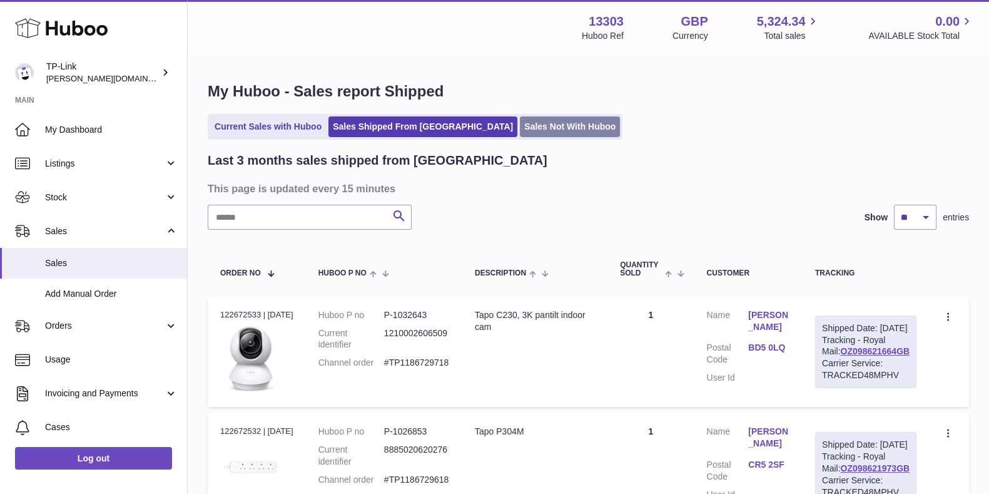 The height and width of the screenshot is (494, 989). I want to click on span: Order No, so click(240, 273).